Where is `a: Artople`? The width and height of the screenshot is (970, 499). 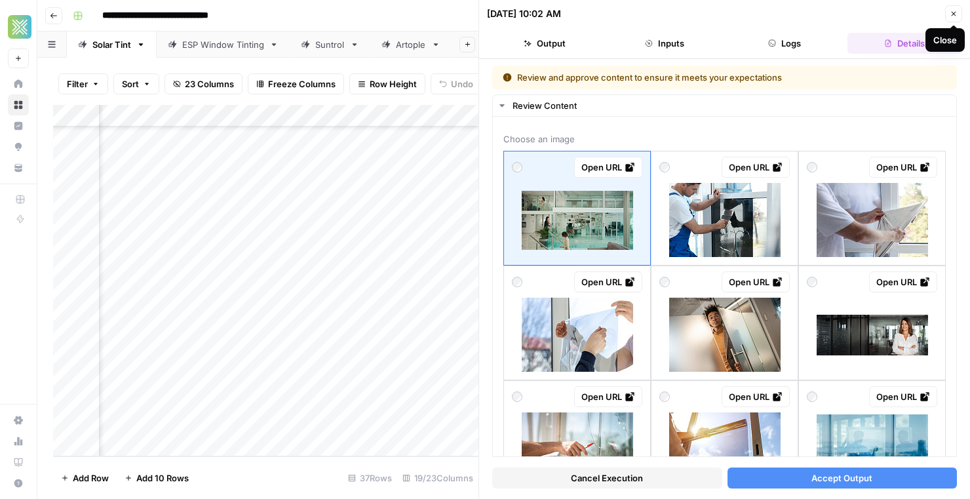
a: Artople is located at coordinates (411, 45).